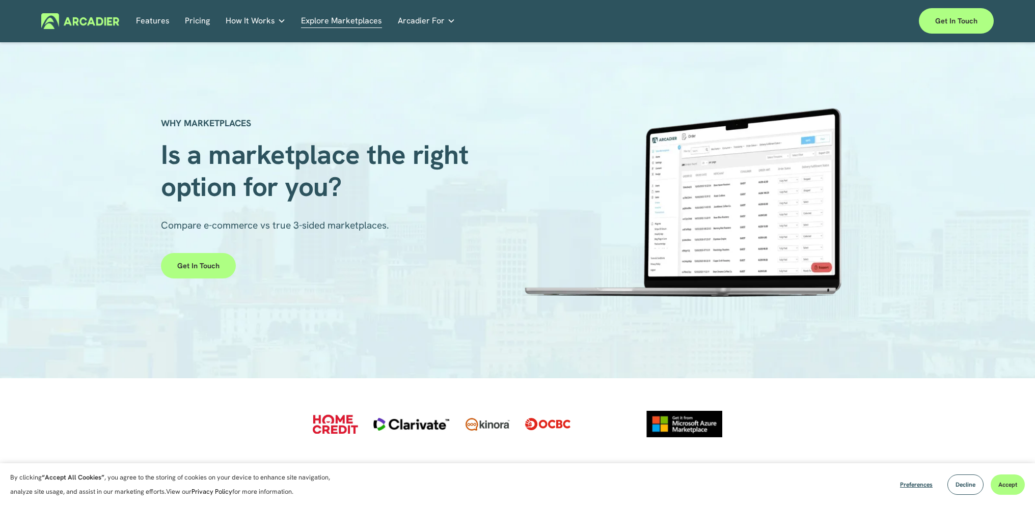 The height and width of the screenshot is (506, 1035). Describe the element at coordinates (250, 21) in the screenshot. I see `span: How It Works` at that location.